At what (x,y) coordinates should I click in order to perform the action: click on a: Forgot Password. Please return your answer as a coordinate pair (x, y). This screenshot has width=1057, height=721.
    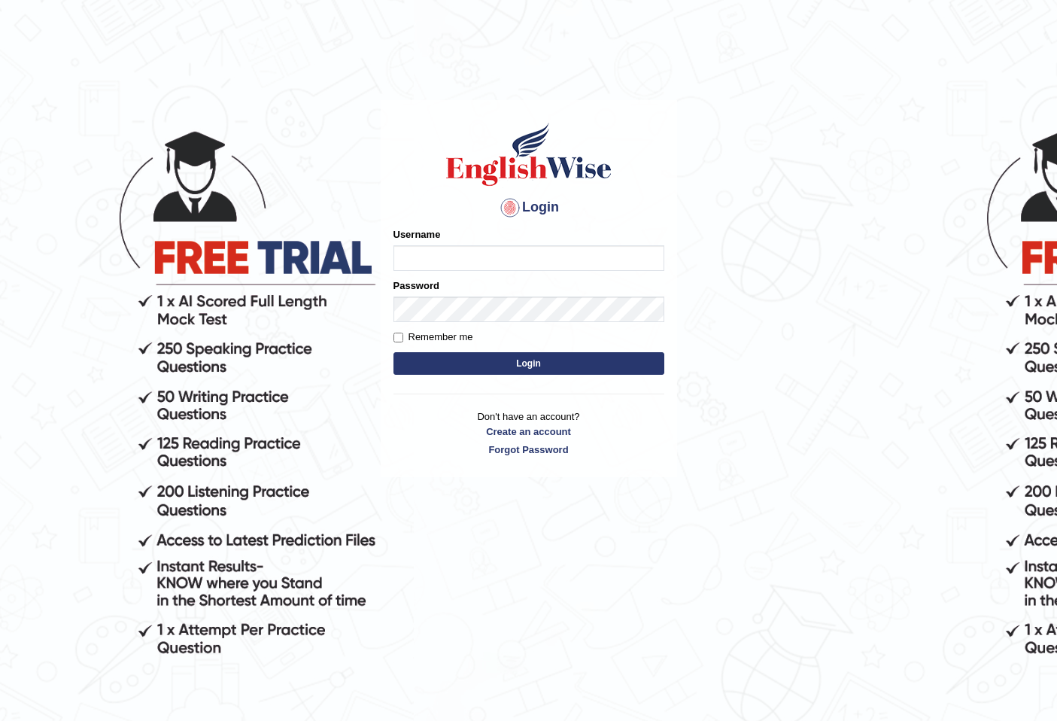
    Looking at the image, I should click on (529, 449).